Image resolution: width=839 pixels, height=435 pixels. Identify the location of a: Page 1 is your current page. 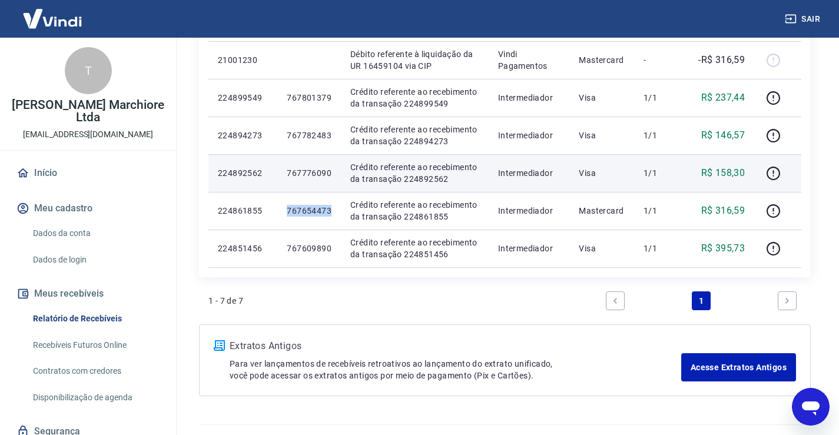
(701, 301).